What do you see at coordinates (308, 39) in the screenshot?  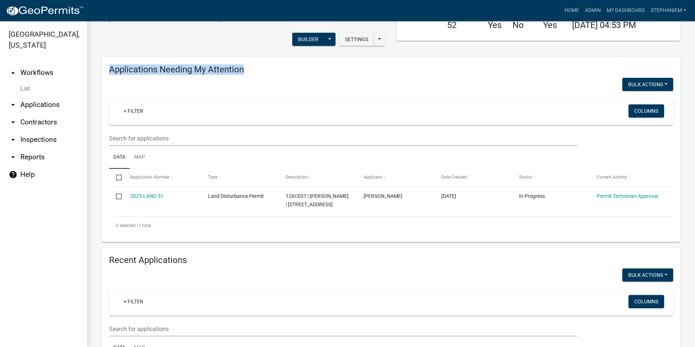 I see `button: Builder` at bounding box center [308, 39].